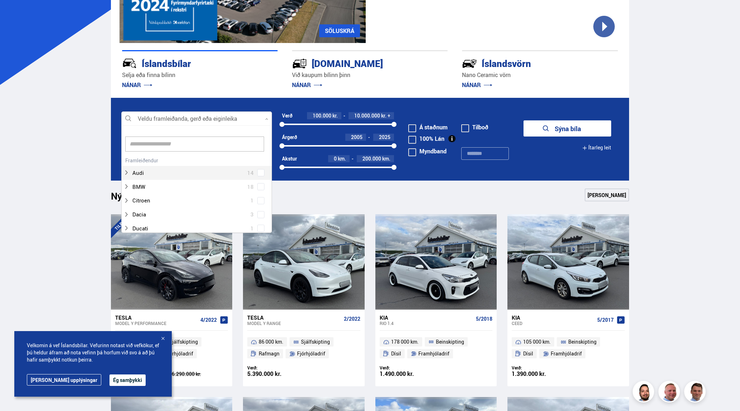  I want to click on a: Kia Rio 1.4 5/2018 178 000 km. Beinskipting Dísil Framhjóladrif Verð: 1.490.000 kr., so click(436, 348).